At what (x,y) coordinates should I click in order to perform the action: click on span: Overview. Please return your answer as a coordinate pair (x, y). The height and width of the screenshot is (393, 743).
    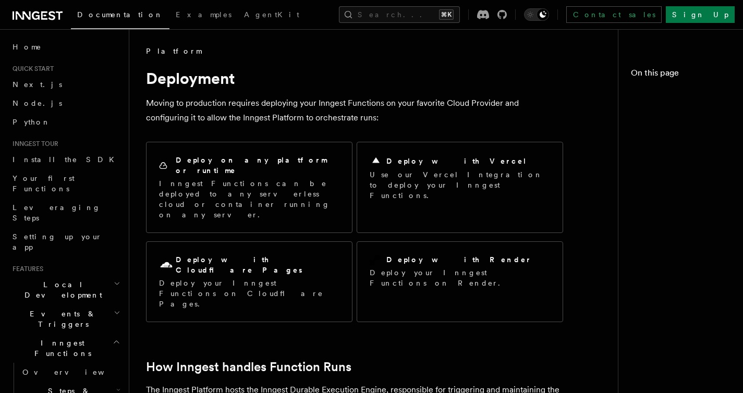
    Looking at the image, I should click on (76, 372).